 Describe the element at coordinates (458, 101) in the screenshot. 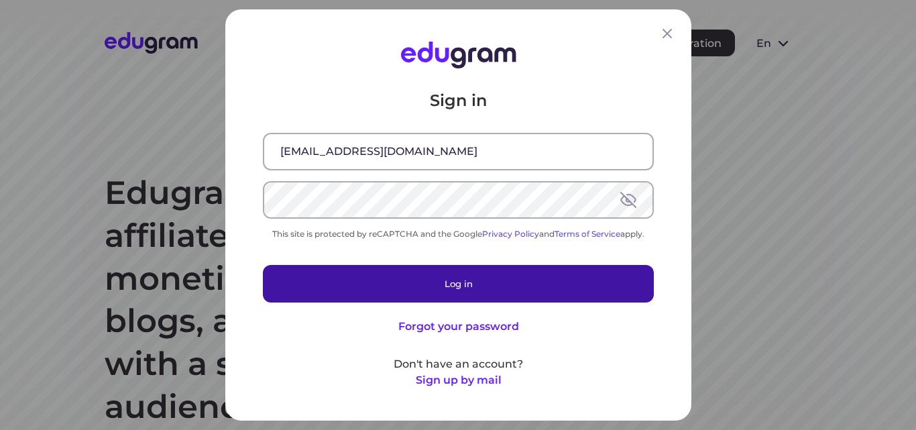

I see `p: Sign in` at that location.